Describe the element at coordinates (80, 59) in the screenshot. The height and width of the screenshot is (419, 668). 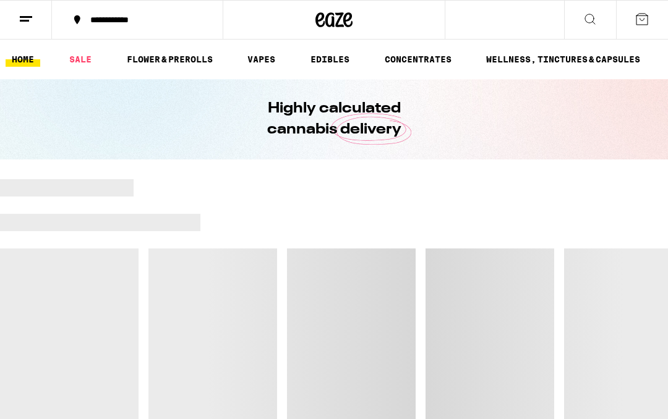
I see `a: SALE` at that location.